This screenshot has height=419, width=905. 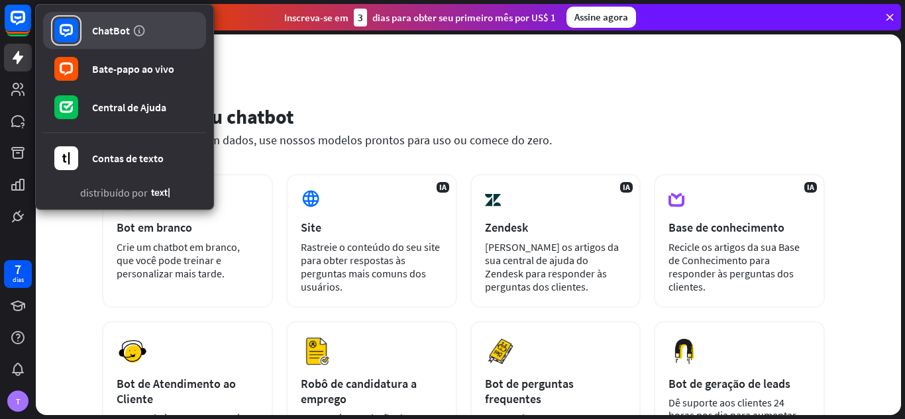 I want to click on font: 7, so click(x=18, y=269).